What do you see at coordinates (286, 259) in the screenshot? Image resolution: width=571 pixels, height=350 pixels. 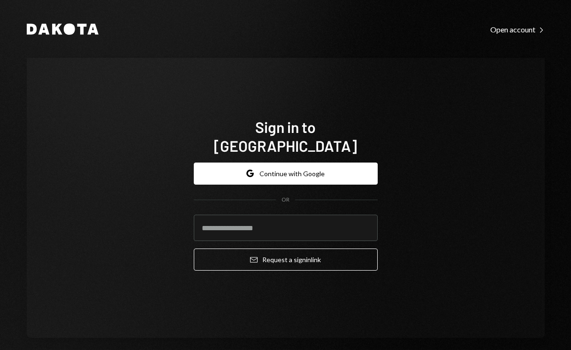 I see `button: Request a signinlink` at bounding box center [286, 259].